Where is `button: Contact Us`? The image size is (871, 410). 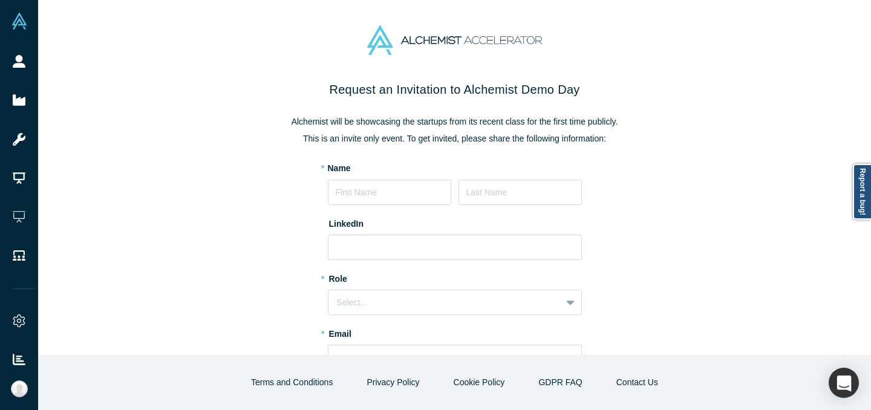 button: Contact Us is located at coordinates (637, 382).